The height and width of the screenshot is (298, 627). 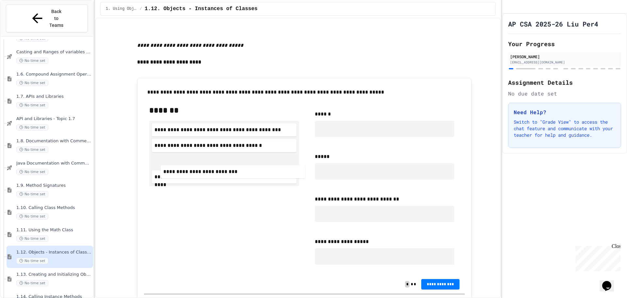 I want to click on div: No due date set, so click(x=565, y=93).